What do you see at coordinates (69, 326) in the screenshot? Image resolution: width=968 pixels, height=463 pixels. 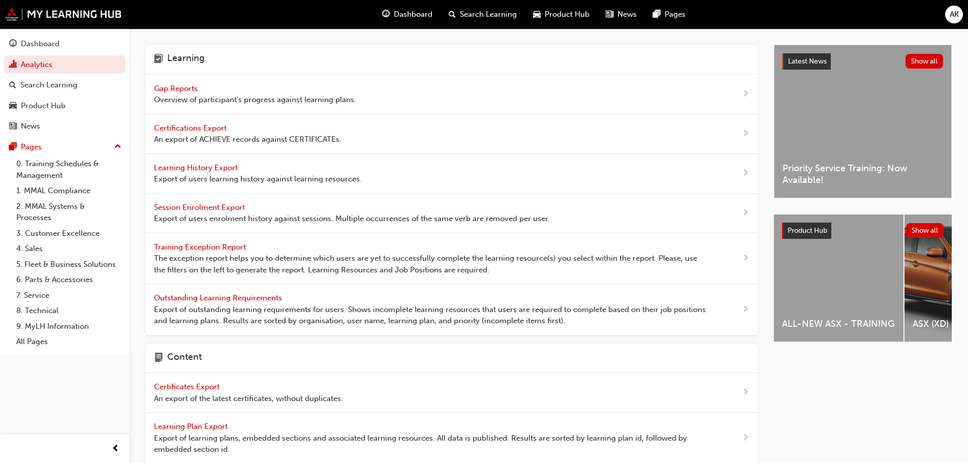 I see `a: 9. MyLH Information` at bounding box center [69, 326].